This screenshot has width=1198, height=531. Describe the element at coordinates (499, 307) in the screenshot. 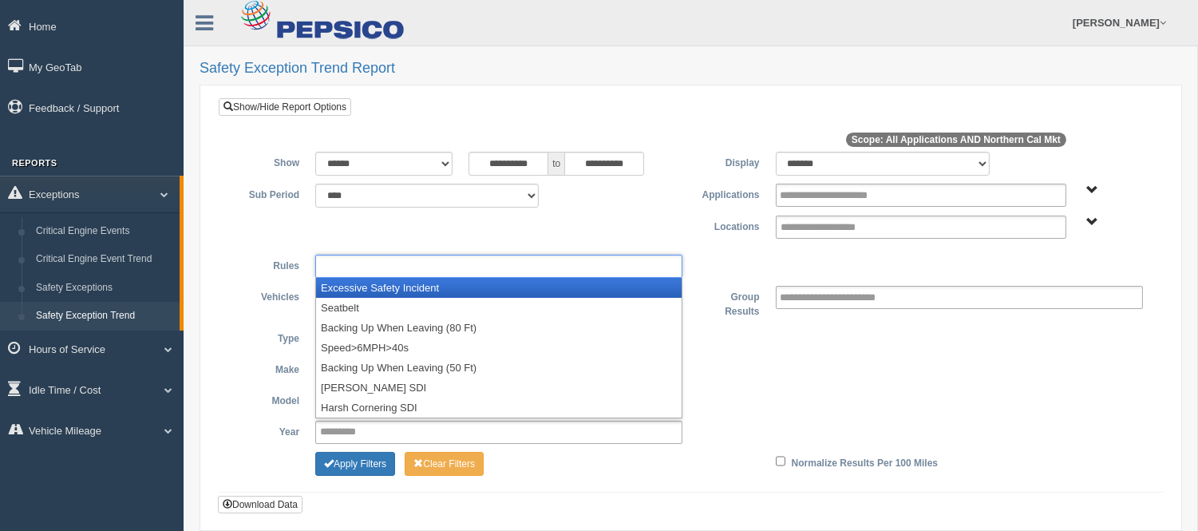

I see `li: Seatbelt` at that location.